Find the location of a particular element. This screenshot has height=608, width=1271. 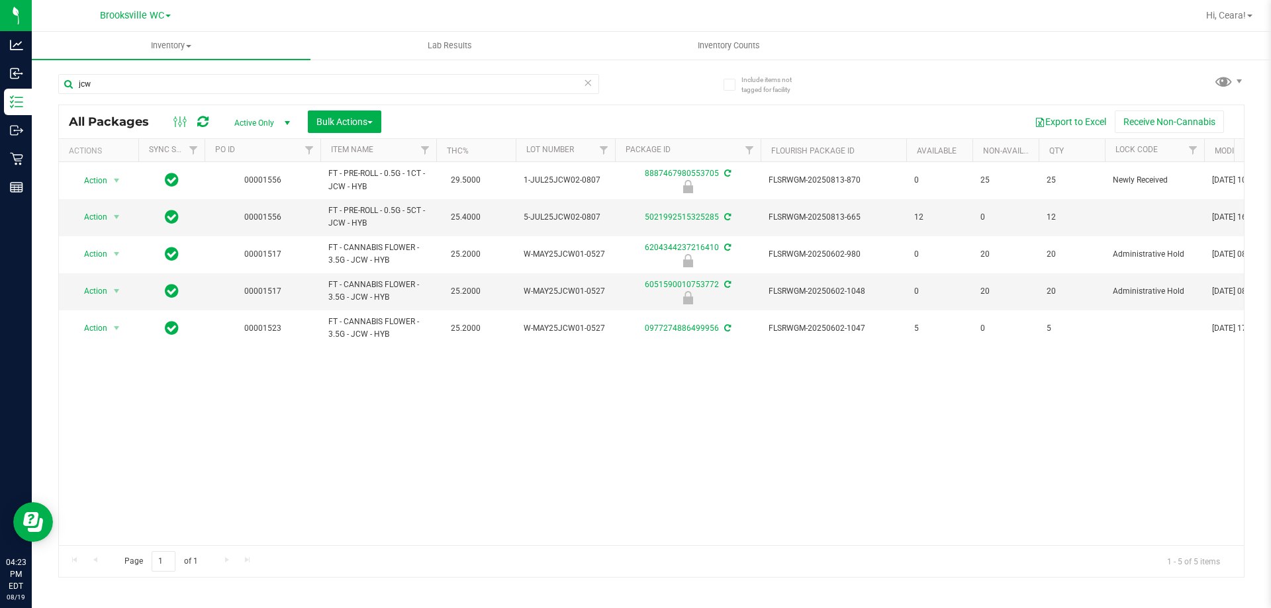

button: Bulk Actions is located at coordinates (344, 122).